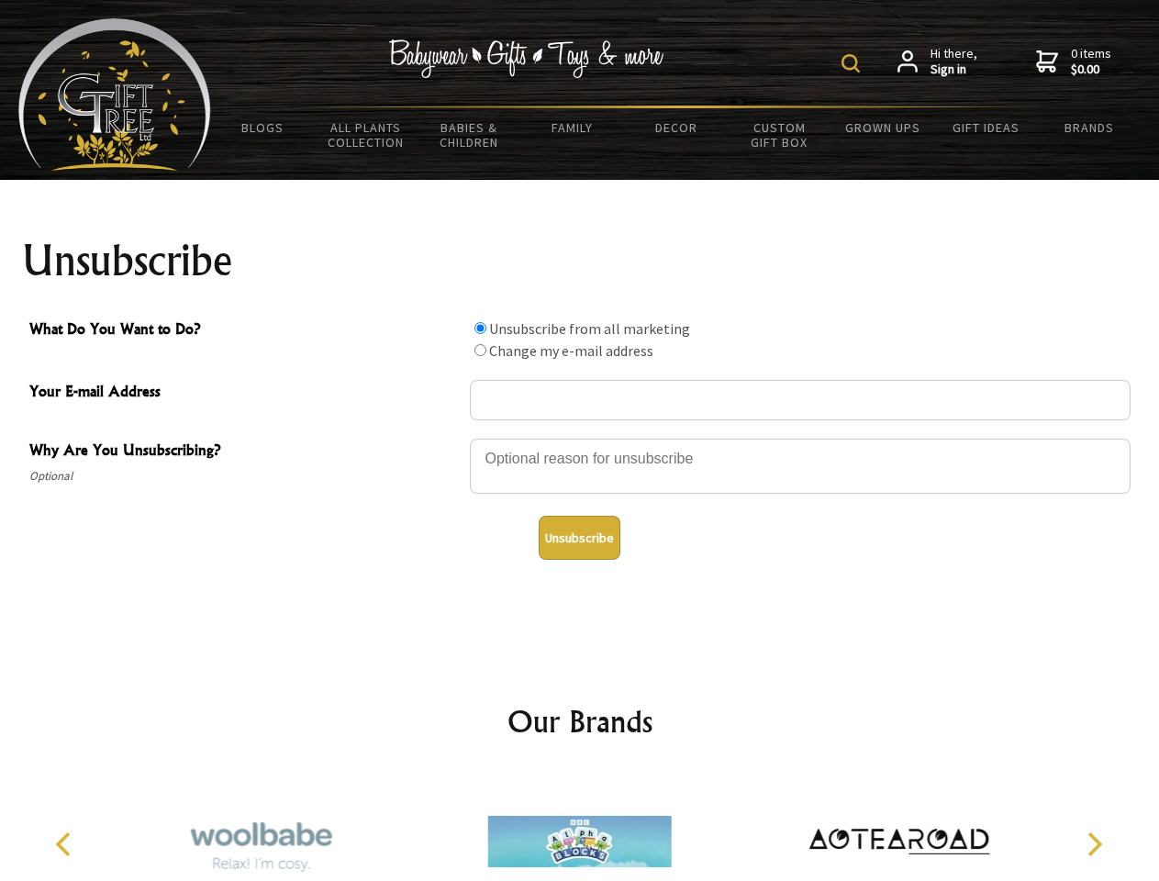 This screenshot has height=881, width=1159. I want to click on span: Optional, so click(245, 476).